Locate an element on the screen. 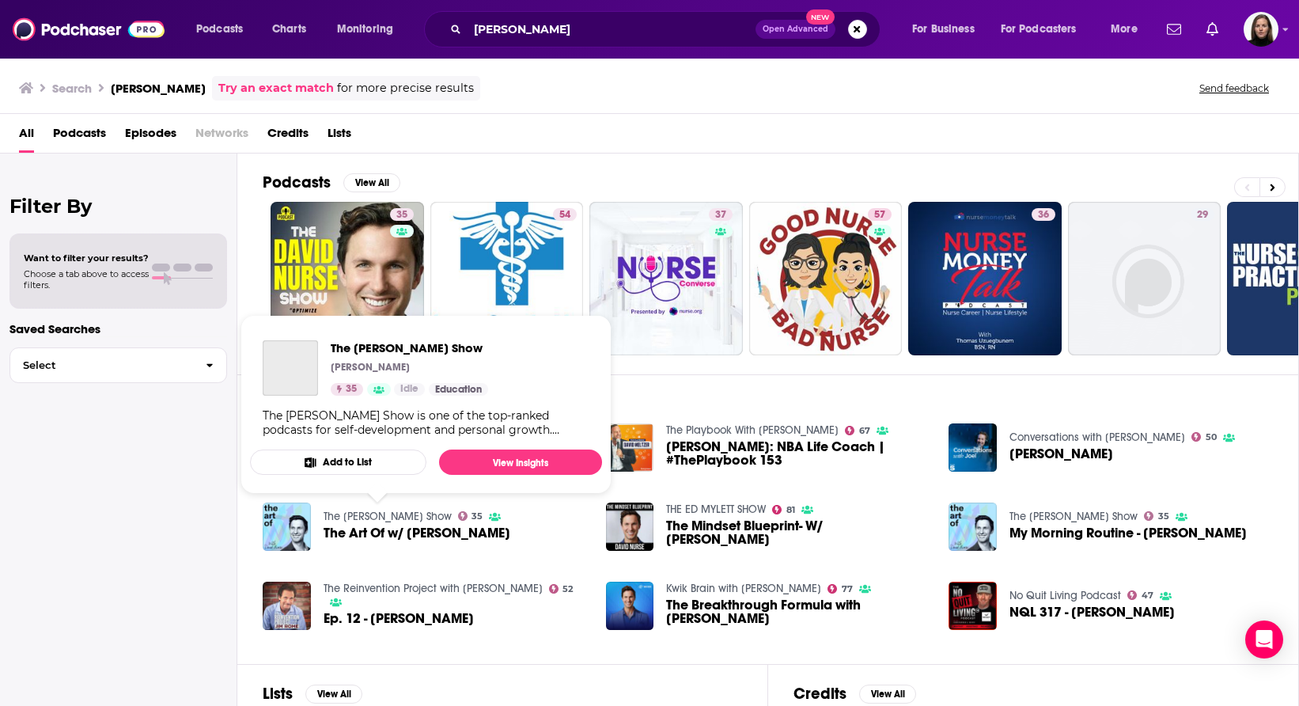 This screenshot has width=1299, height=706. span: Networks is located at coordinates (222, 136).